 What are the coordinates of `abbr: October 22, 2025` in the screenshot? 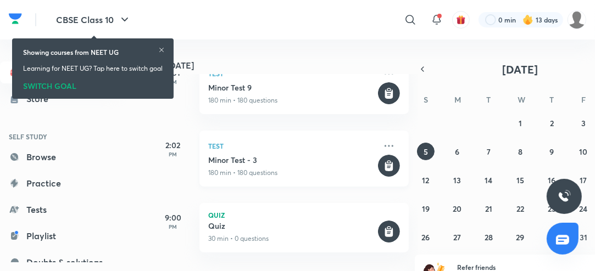 It's located at (520, 209).